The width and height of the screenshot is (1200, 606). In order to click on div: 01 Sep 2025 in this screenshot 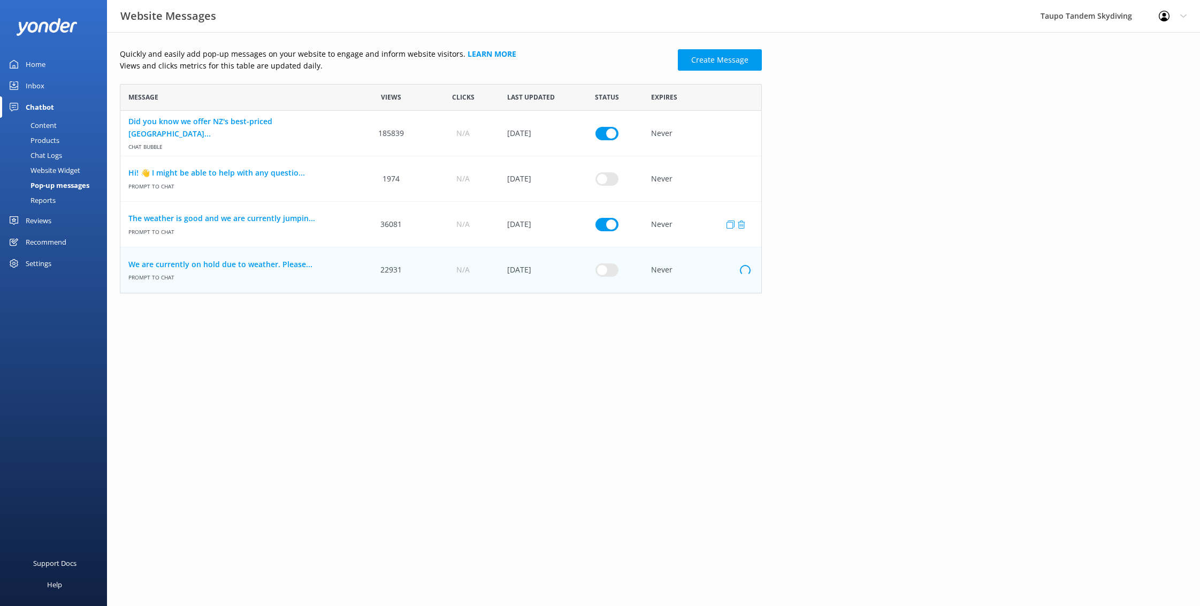, I will do `click(535, 270)`.